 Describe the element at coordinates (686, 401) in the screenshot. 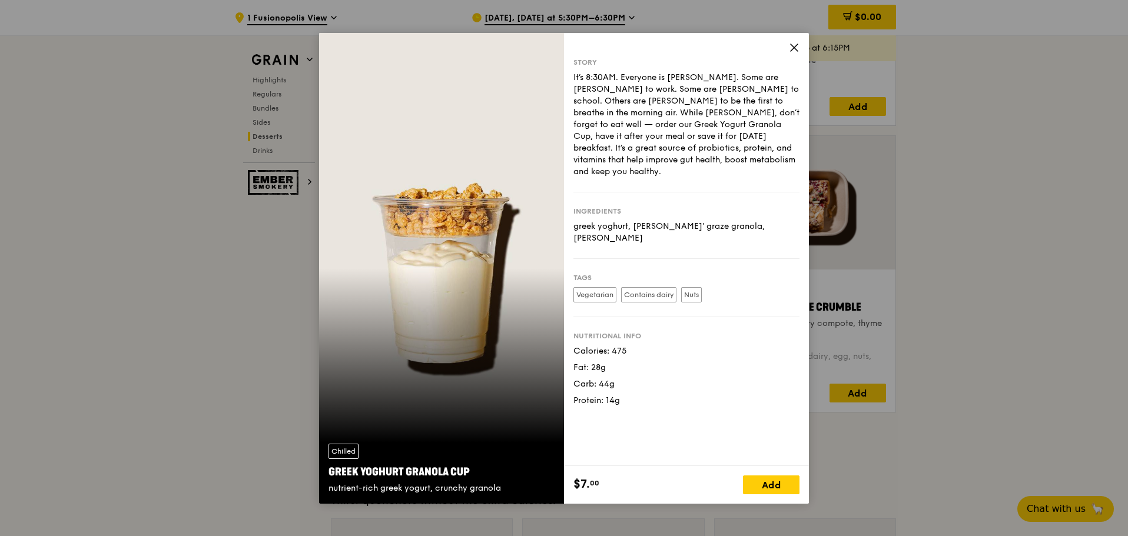

I see `div: Protein: 14g` at that location.